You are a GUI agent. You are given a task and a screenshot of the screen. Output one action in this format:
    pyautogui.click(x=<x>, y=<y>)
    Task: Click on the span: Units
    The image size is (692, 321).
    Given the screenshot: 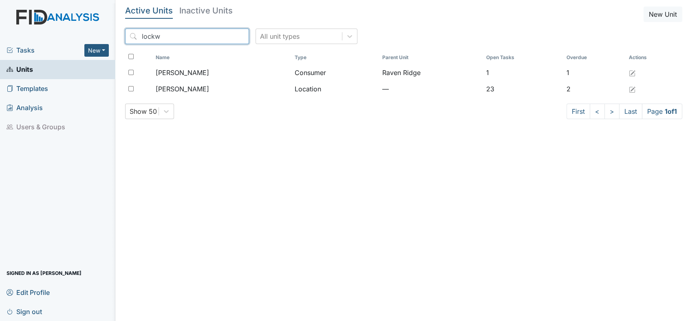 What is the action you would take?
    pyautogui.click(x=20, y=69)
    